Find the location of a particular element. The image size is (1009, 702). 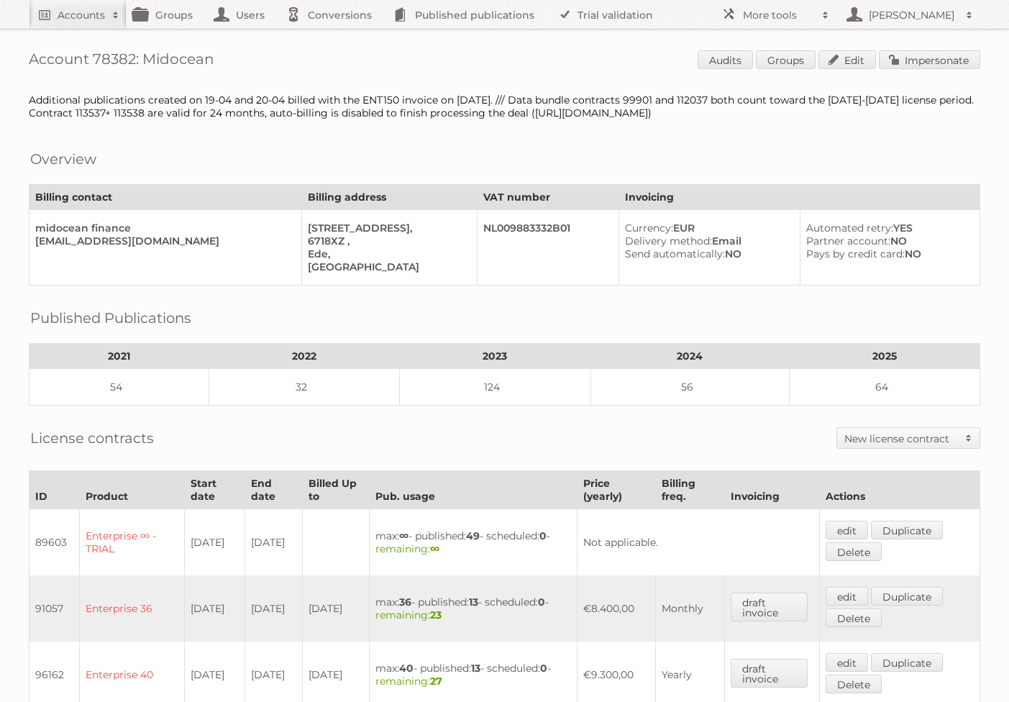

a: Audits is located at coordinates (725, 60).